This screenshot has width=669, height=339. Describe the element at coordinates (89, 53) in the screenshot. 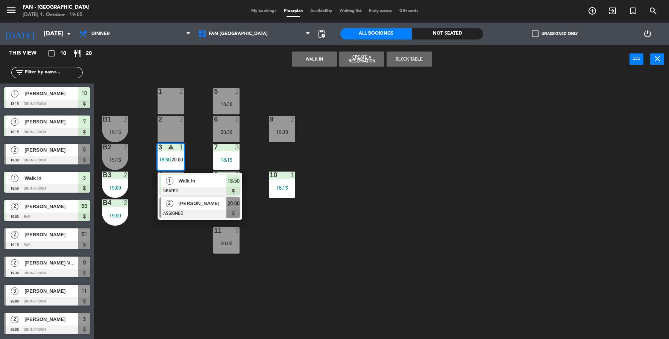

I see `span: 20` at that location.